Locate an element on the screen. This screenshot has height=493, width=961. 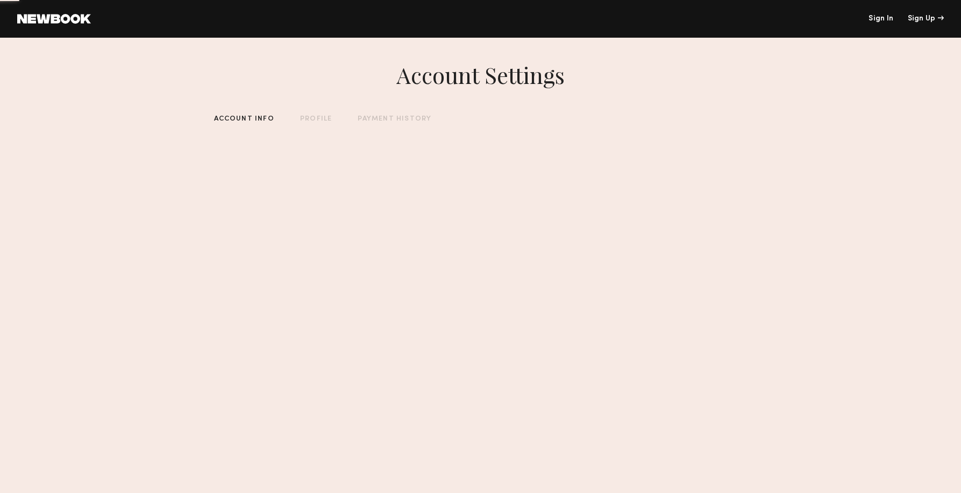
a: Sign In is located at coordinates (881, 19).